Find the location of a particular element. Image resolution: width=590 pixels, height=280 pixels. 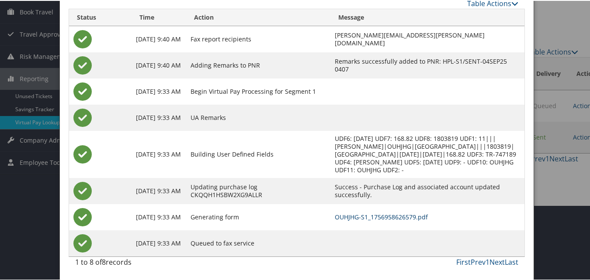

td: Begin Virtual Pay Processing for Segment 1 is located at coordinates (258, 91).